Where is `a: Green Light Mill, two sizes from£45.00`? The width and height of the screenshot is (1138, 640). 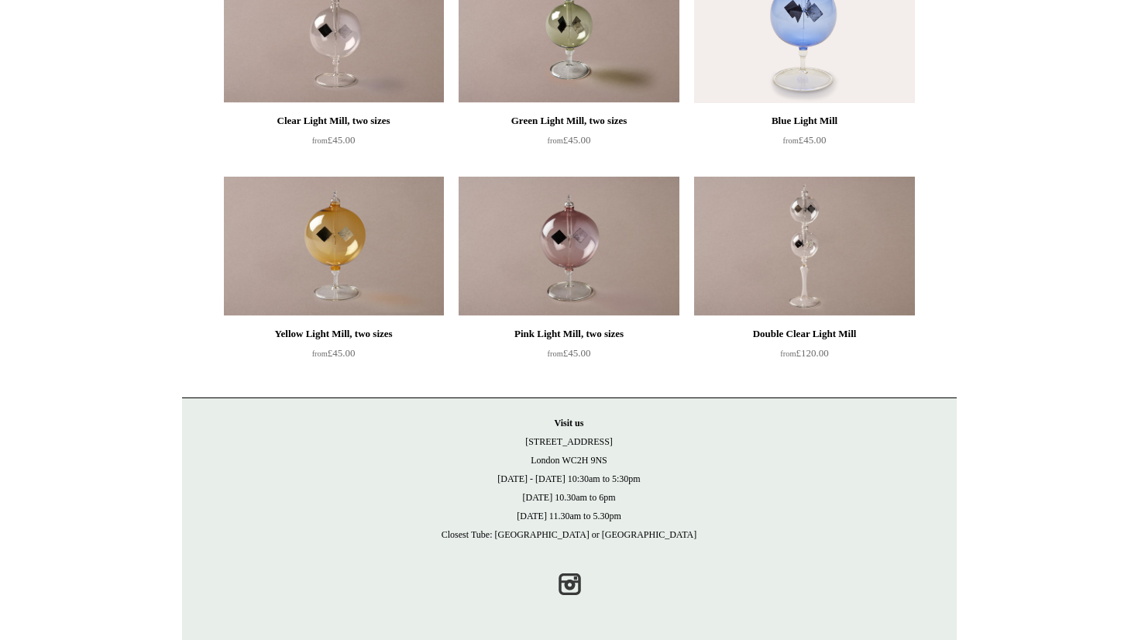 a: Green Light Mill, two sizes from£45.00 is located at coordinates (569, 143).